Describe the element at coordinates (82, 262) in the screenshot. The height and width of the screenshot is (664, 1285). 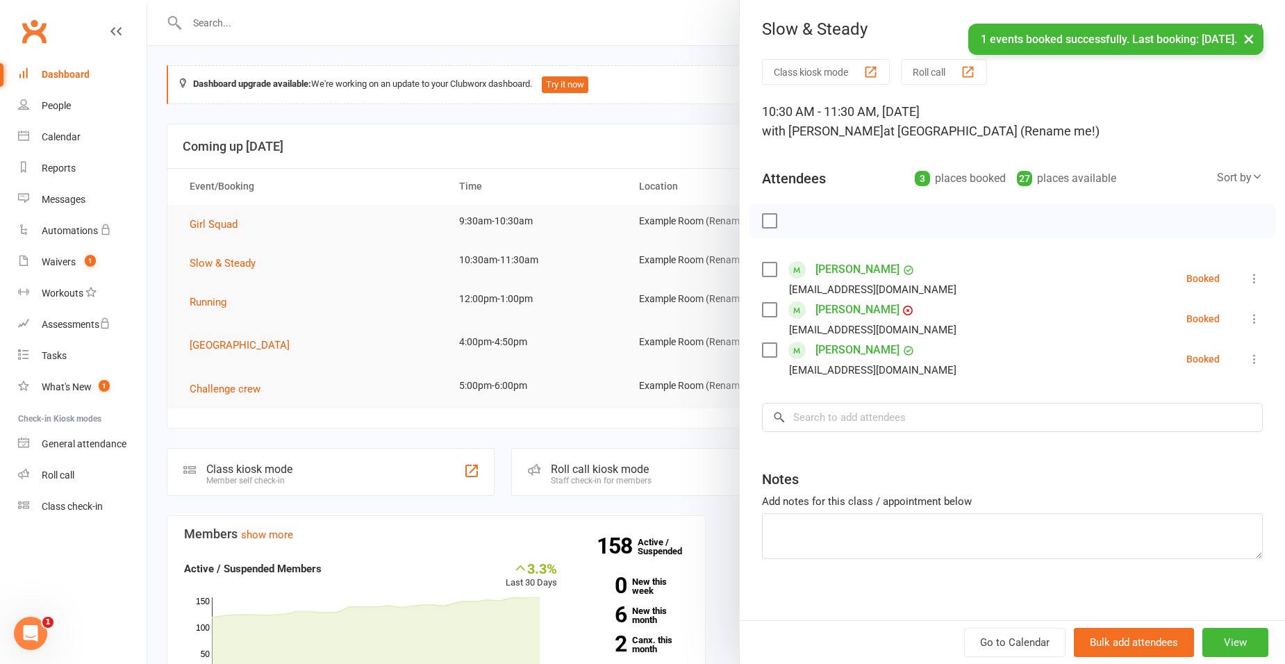
I see `a: Waivers 1` at that location.